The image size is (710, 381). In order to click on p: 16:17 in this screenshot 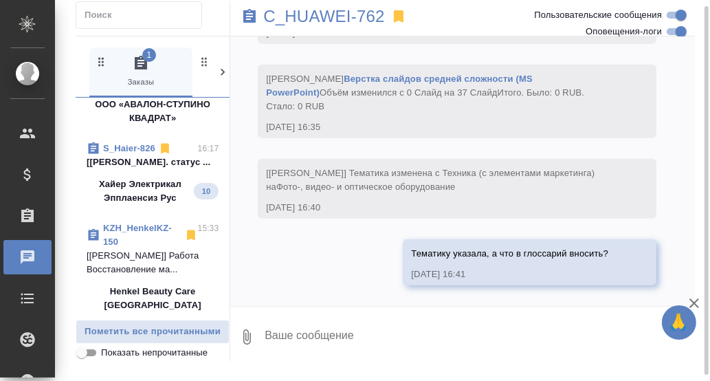, I will do `click(208, 149)`.